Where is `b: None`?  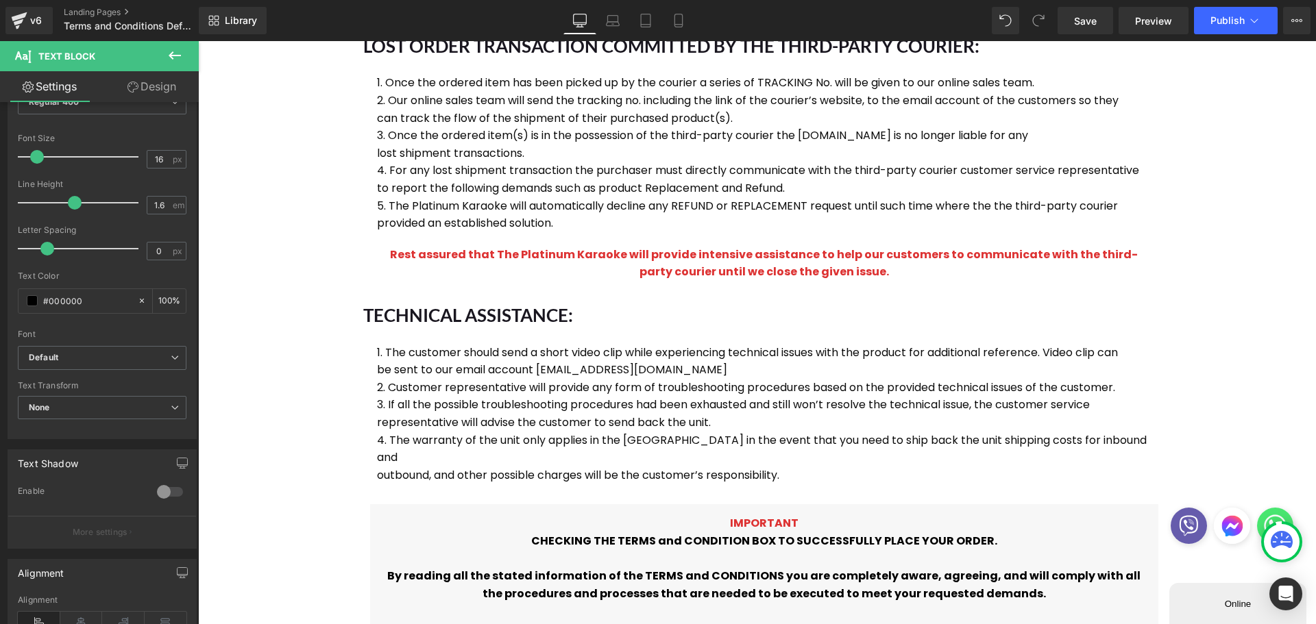
b: None is located at coordinates (39, 407).